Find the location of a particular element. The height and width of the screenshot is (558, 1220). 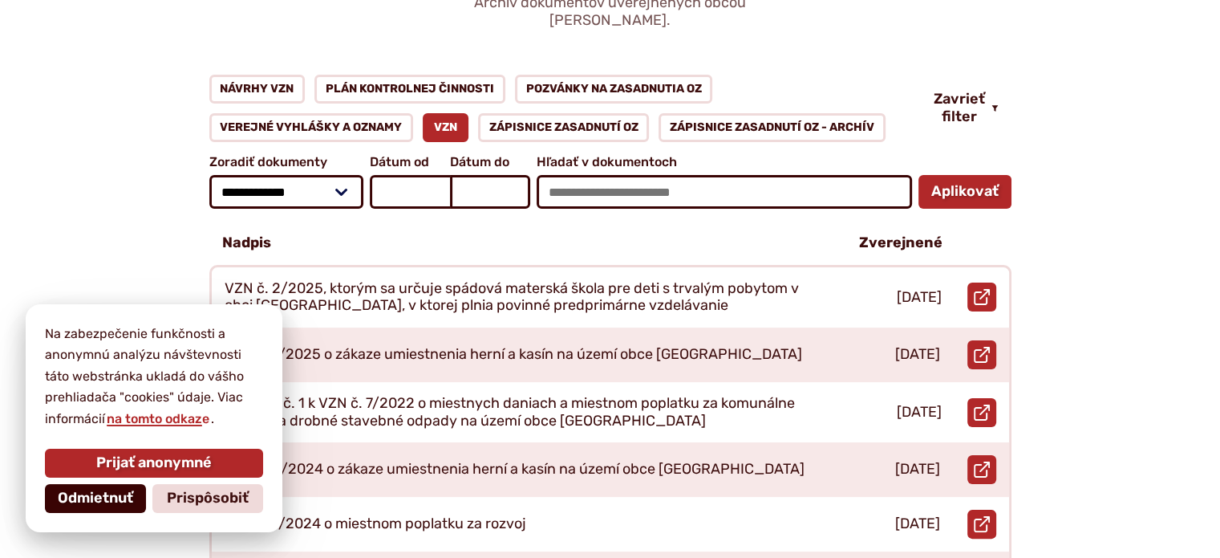

input: Dátum do is located at coordinates (490, 192).